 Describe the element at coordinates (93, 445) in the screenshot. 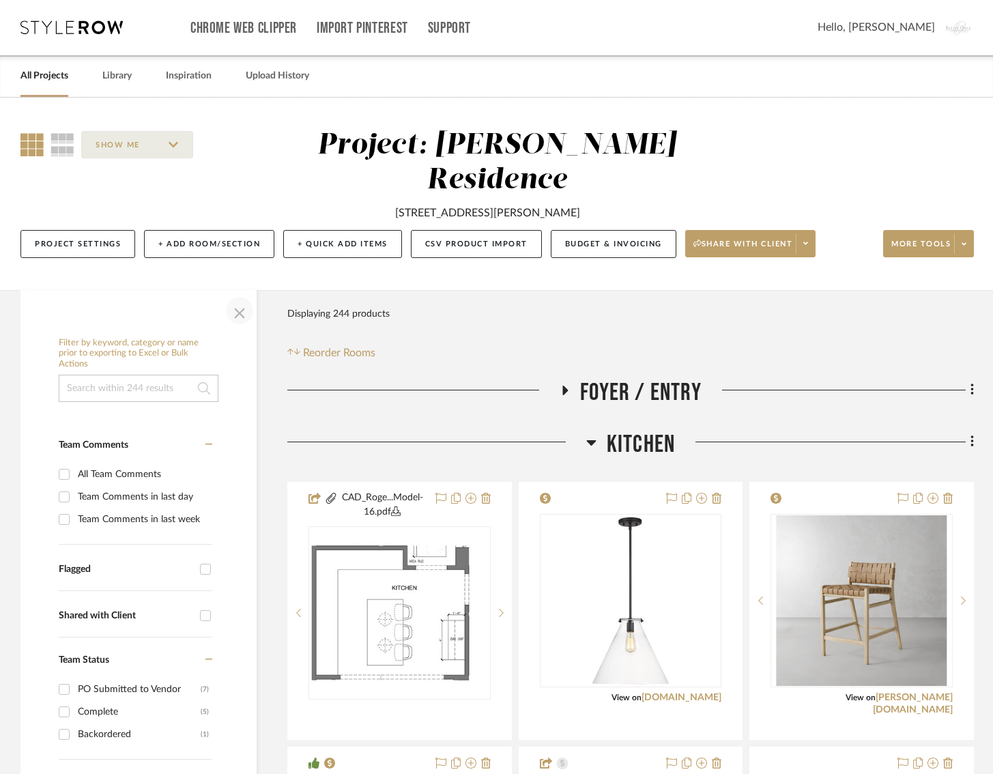

I see `span: Team Comments` at that location.